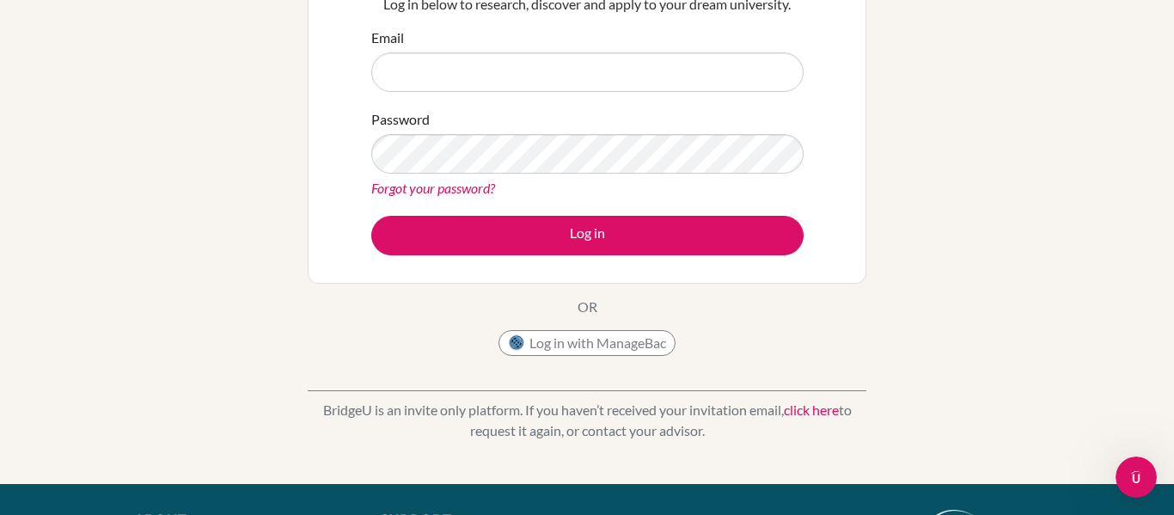  What do you see at coordinates (401, 119) in the screenshot?
I see `label: Password` at bounding box center [401, 119].